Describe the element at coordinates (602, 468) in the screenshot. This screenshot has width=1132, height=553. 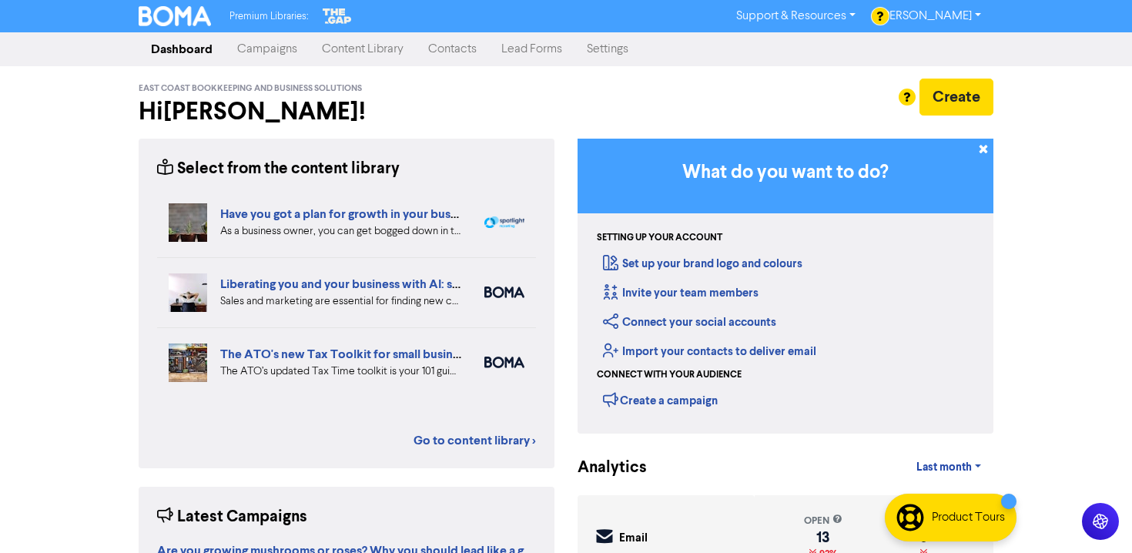
I see `div: Analytics` at that location.